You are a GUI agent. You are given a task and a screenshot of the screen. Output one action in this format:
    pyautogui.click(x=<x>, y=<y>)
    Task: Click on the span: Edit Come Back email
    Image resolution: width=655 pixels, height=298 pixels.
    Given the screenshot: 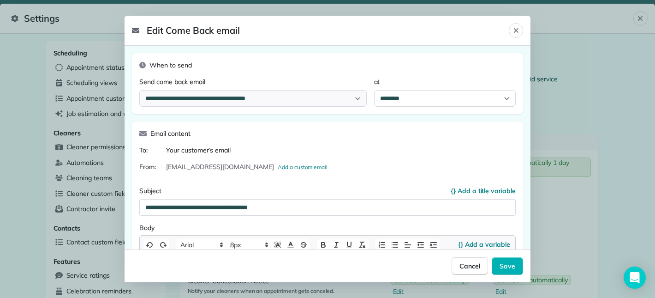 What is the action you would take?
    pyautogui.click(x=320, y=30)
    